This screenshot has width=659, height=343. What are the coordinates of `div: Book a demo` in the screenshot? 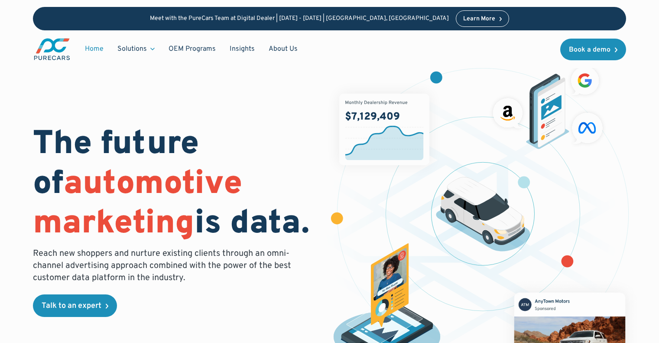 It's located at (589, 50).